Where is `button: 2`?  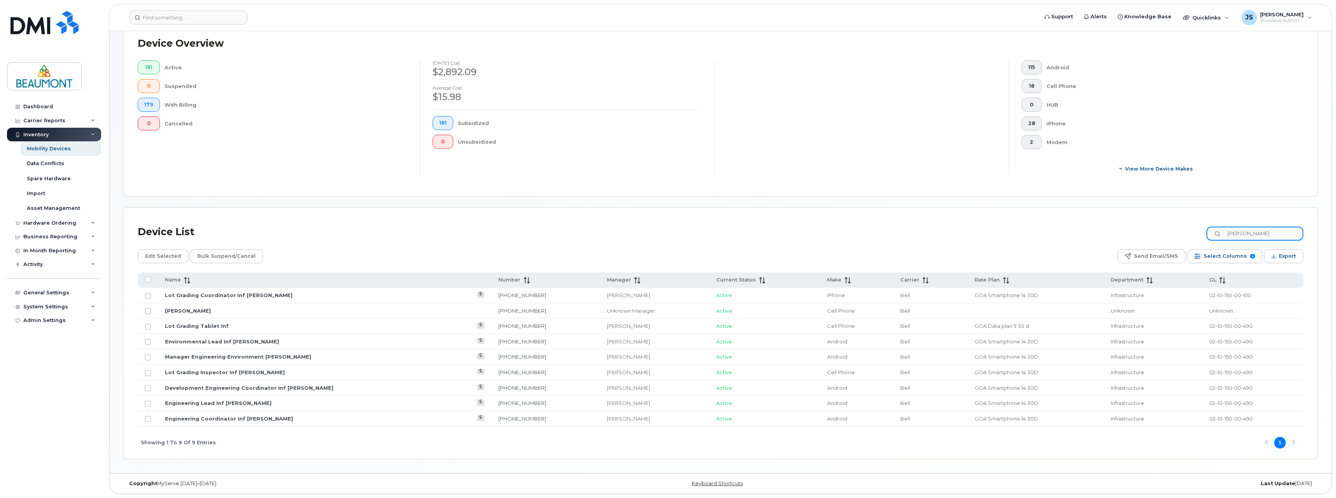 button: 2 is located at coordinates (1032, 142).